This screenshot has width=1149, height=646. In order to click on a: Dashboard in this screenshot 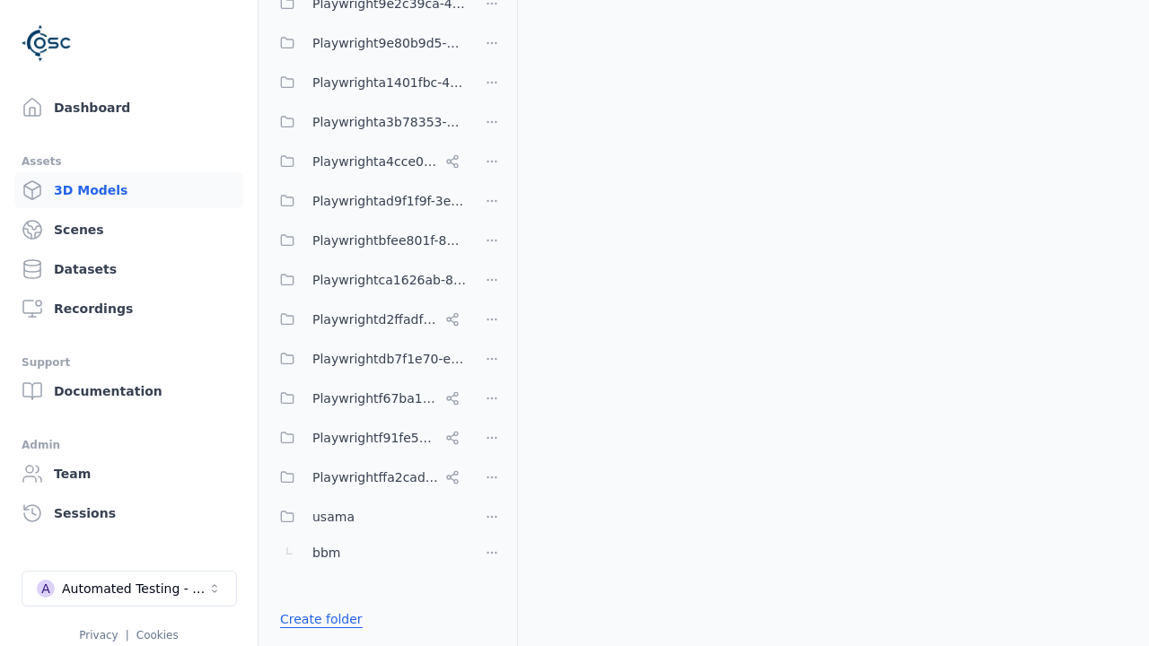, I will do `click(128, 108)`.